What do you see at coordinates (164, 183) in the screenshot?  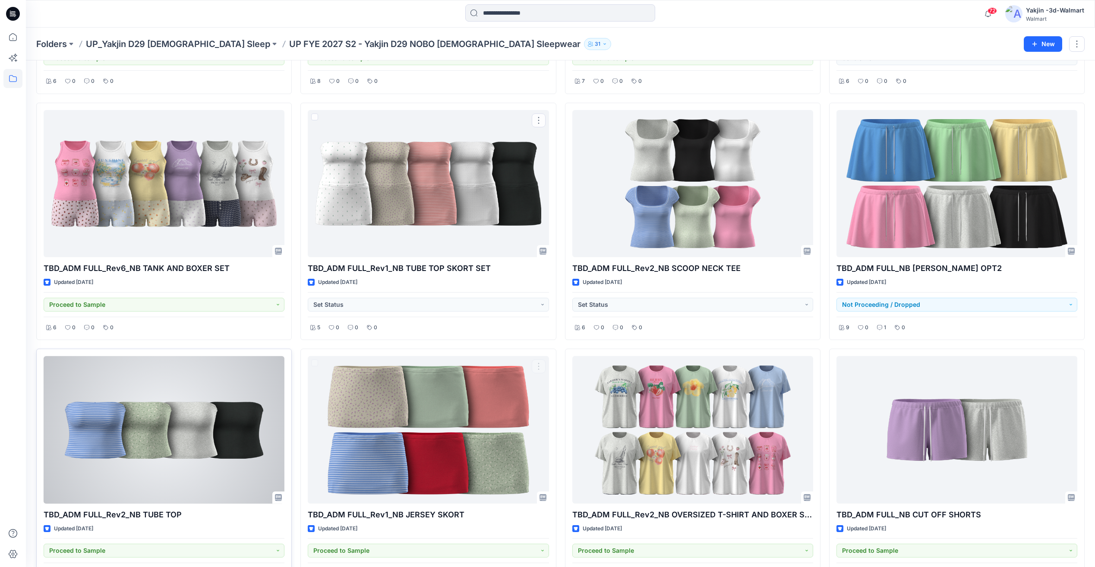 I see `a: TBD_ADM FULL_Rev6_NB TANK AND BOXER SET` at bounding box center [164, 183].